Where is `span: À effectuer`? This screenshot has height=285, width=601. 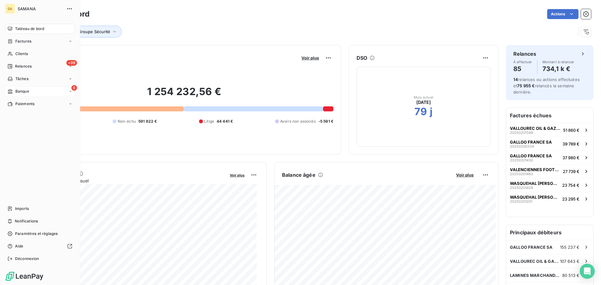 span: À effectuer is located at coordinates (522, 62).